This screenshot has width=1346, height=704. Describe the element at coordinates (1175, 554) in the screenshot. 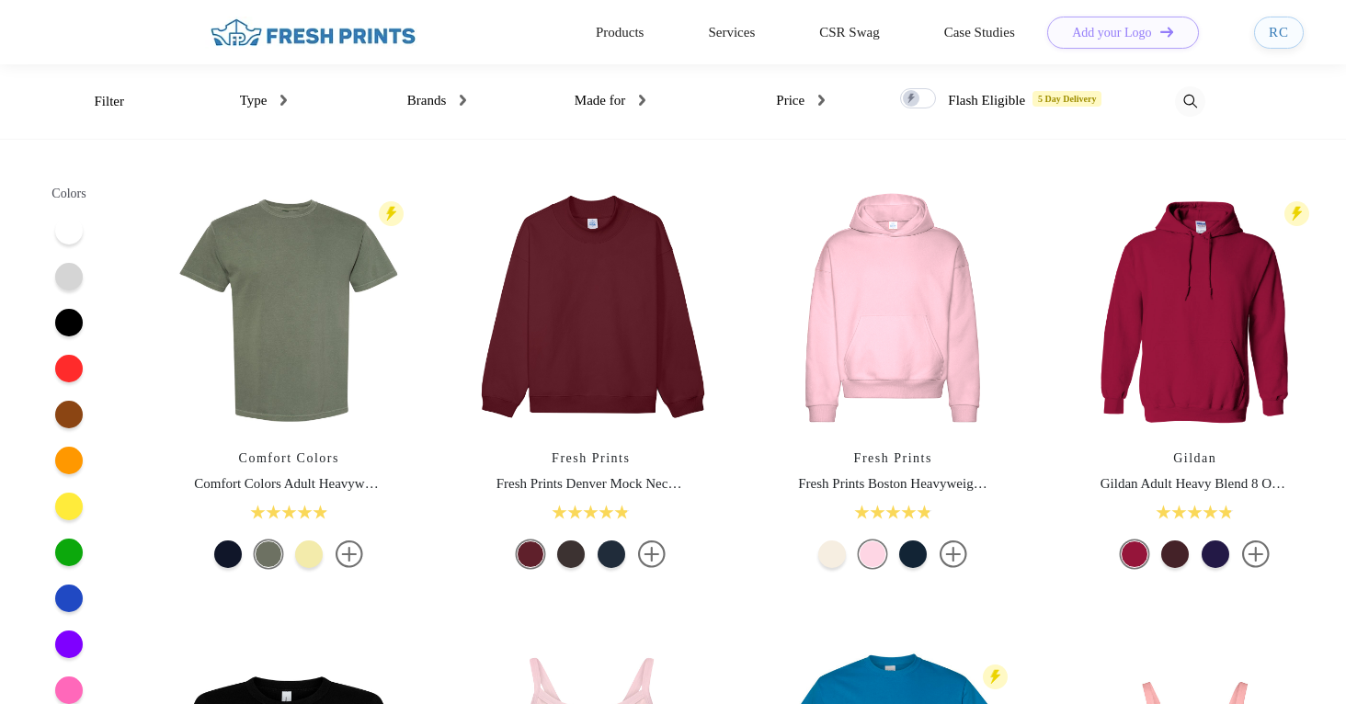

I see `div: Ht Sp Drk Maroon` at that location.